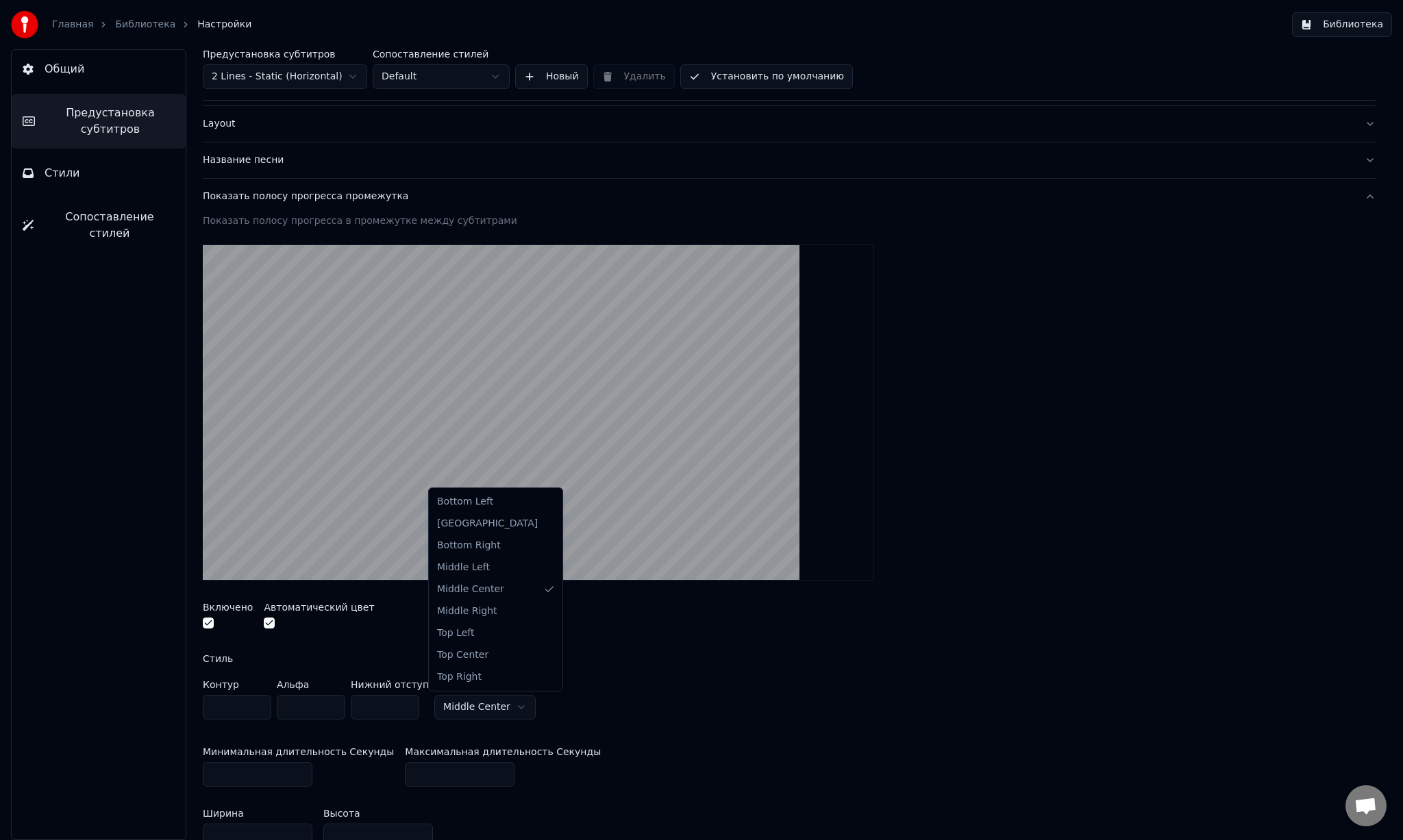 This screenshot has height=840, width=1403. I want to click on span: Top Center, so click(463, 655).